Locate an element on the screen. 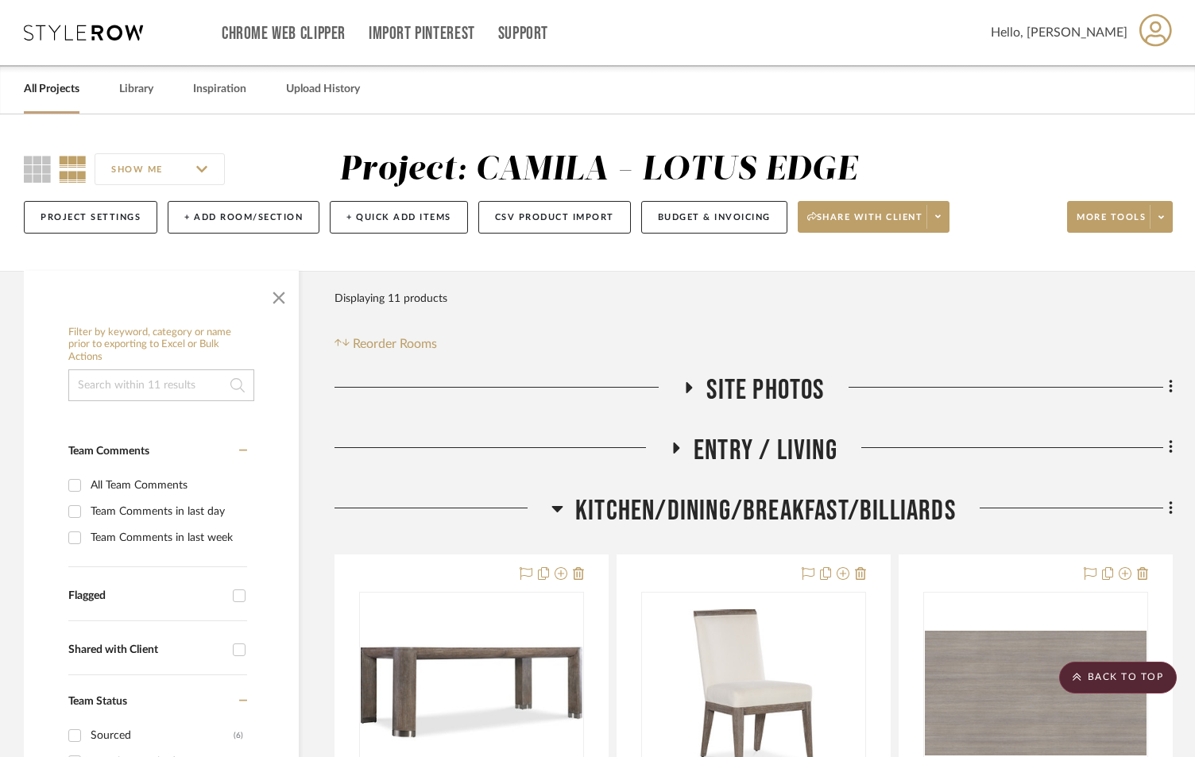 Image resolution: width=1195 pixels, height=757 pixels. button: Reorder Rooms is located at coordinates (385, 344).